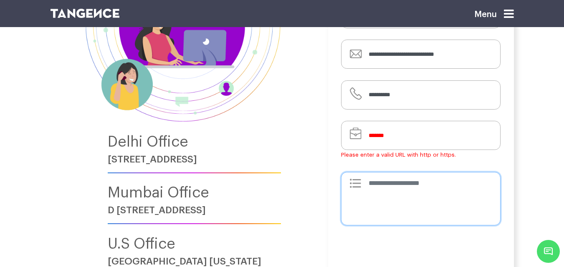  I want to click on label: Please enter a valid URL with http or https., so click(398, 155).